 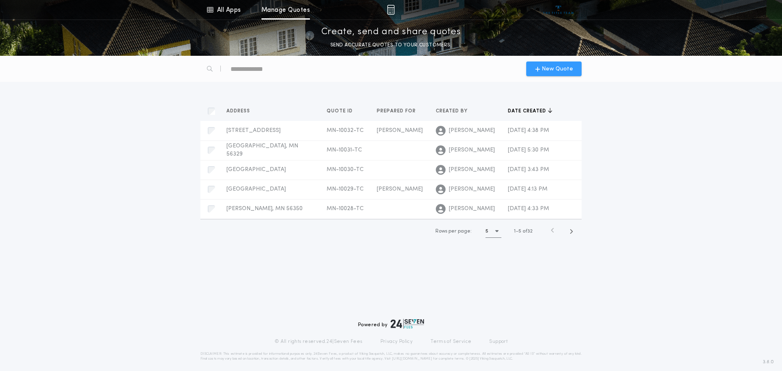 What do you see at coordinates (397, 111) in the screenshot?
I see `span: Prepared for` at bounding box center [397, 111].